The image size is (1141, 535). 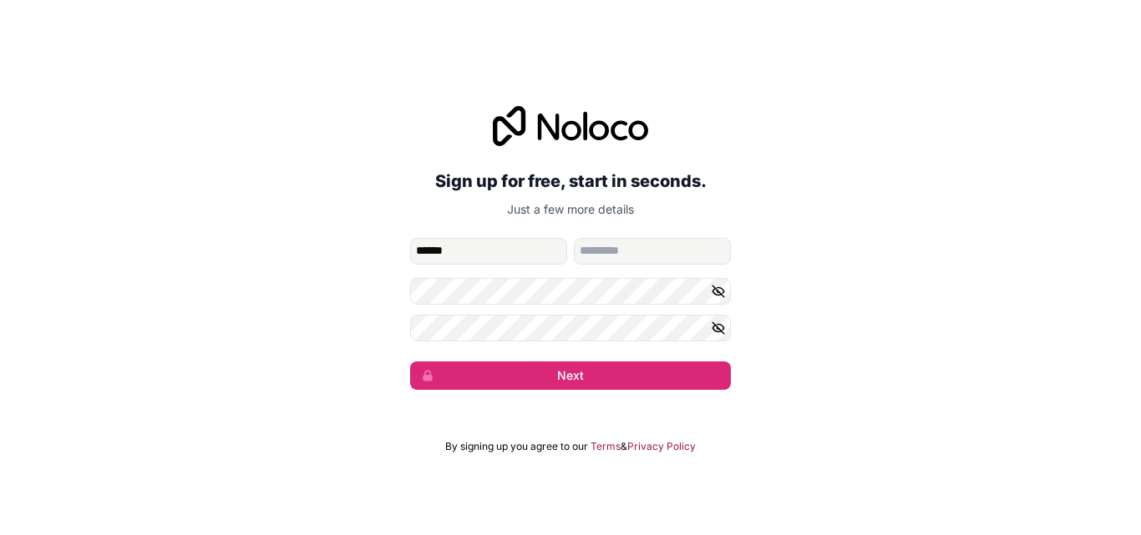 What do you see at coordinates (489, 251) in the screenshot?
I see `input: given-name` at bounding box center [489, 251].